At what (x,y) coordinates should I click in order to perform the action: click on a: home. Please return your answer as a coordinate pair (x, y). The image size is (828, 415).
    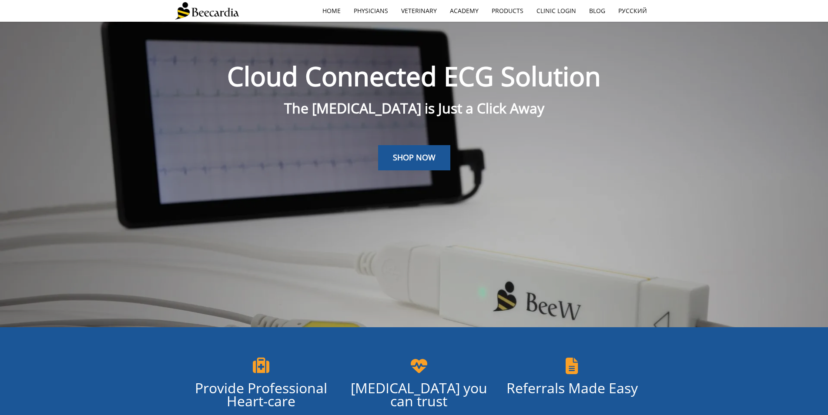
    Looking at the image, I should click on (331, 11).